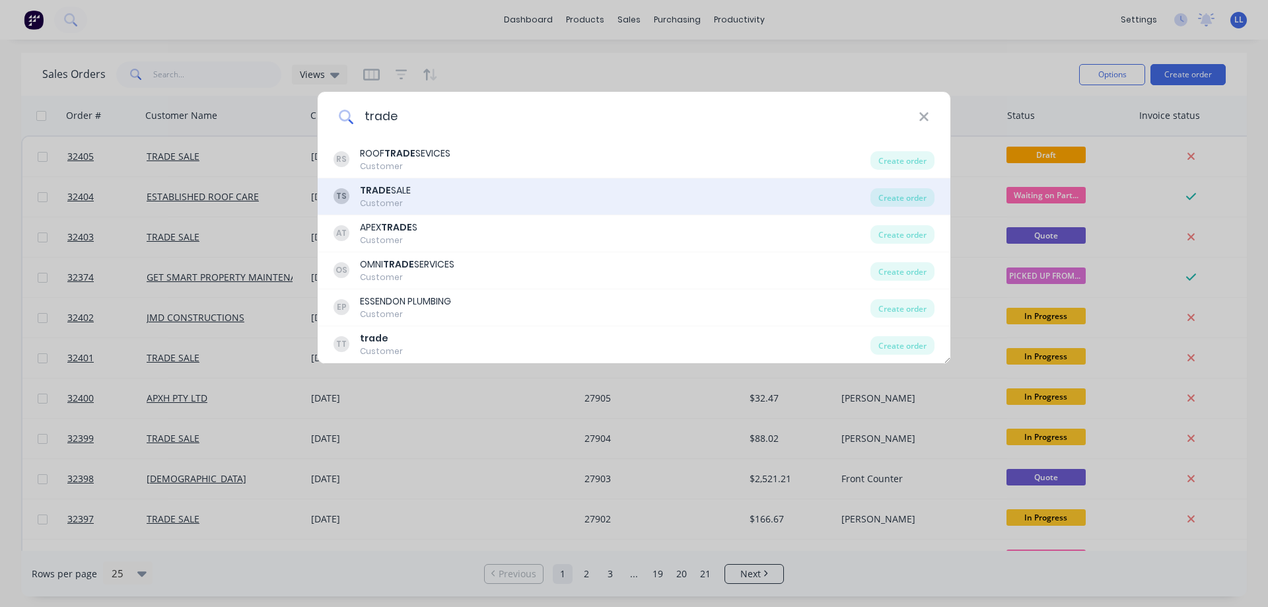  Describe the element at coordinates (636, 116) in the screenshot. I see `input: Enter a customer name to create a new order...` at that location.